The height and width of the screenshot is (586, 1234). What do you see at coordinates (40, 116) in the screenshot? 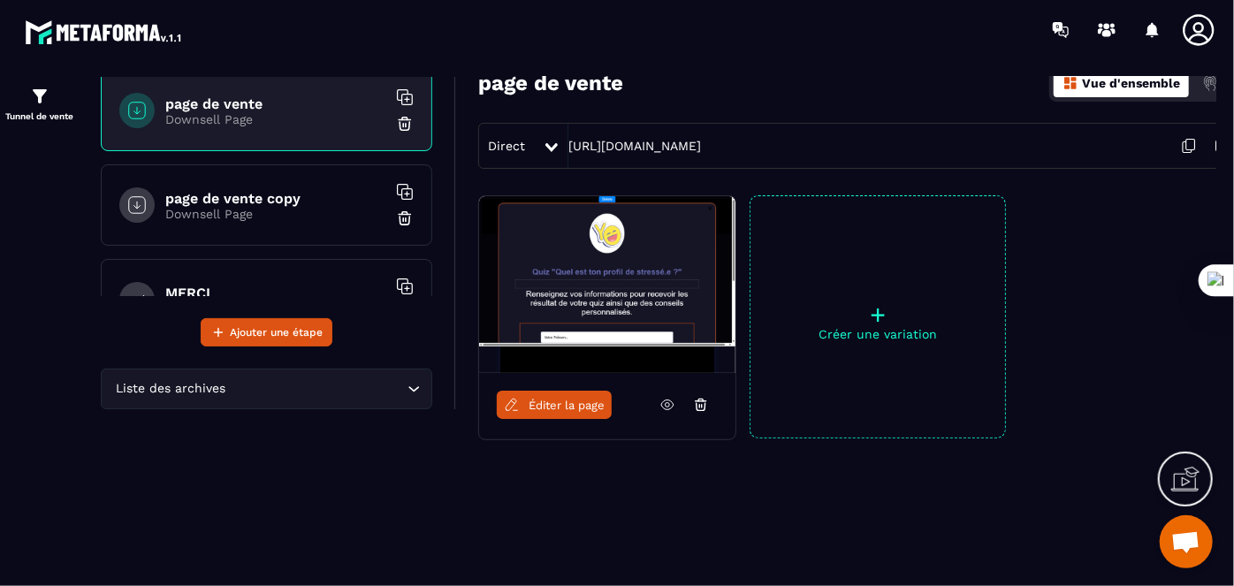
I see `p: Tunnel de vente` at bounding box center [40, 116].